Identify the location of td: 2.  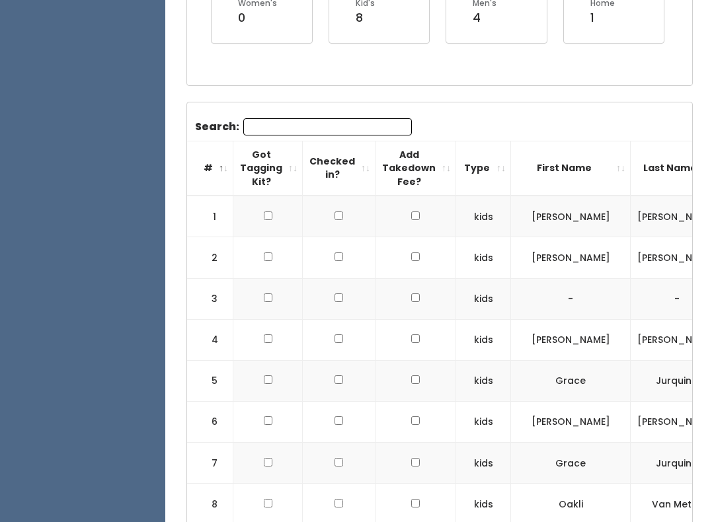
(210, 258).